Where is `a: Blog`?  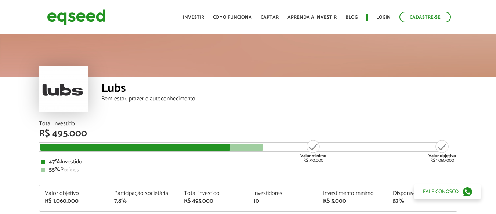 a: Blog is located at coordinates (351, 17).